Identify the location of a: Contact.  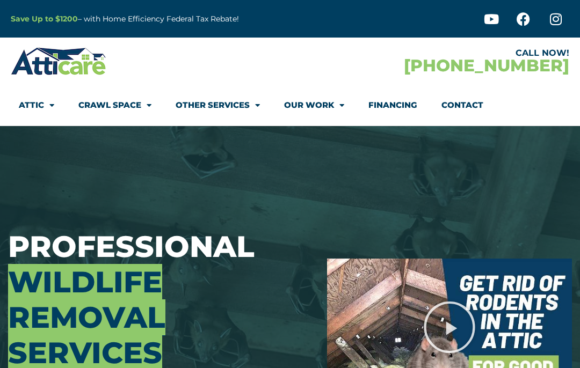
(462, 105).